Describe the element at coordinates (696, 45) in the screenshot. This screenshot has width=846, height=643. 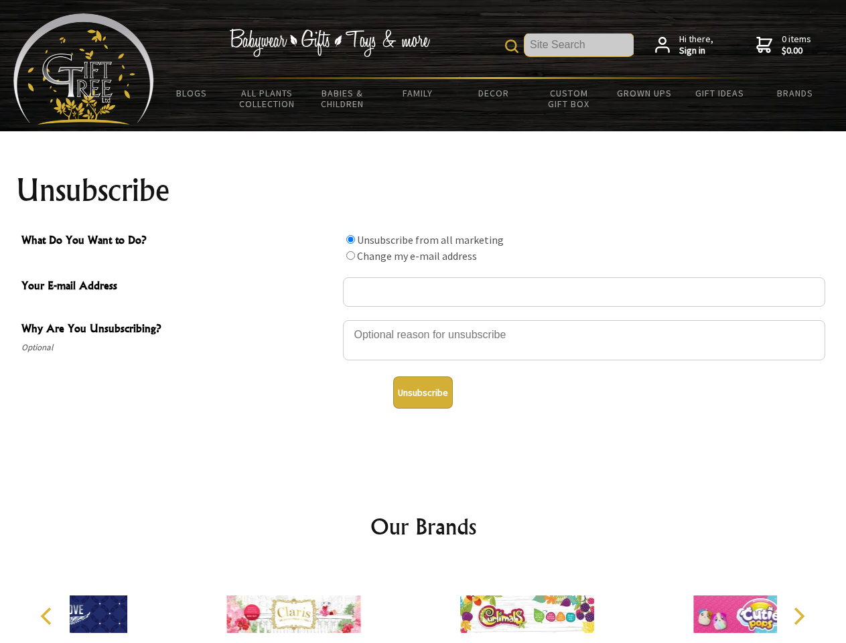
I see `span: Hi there,` at that location.